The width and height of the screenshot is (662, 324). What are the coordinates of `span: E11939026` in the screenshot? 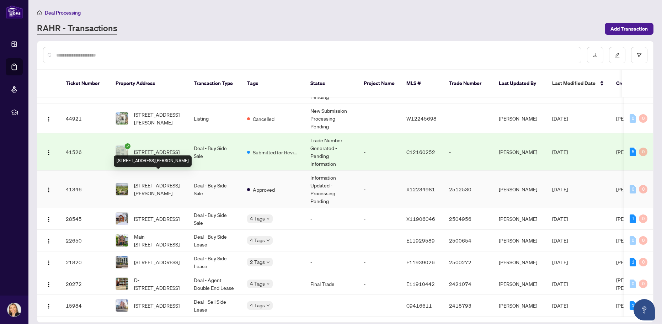 It's located at (421, 262).